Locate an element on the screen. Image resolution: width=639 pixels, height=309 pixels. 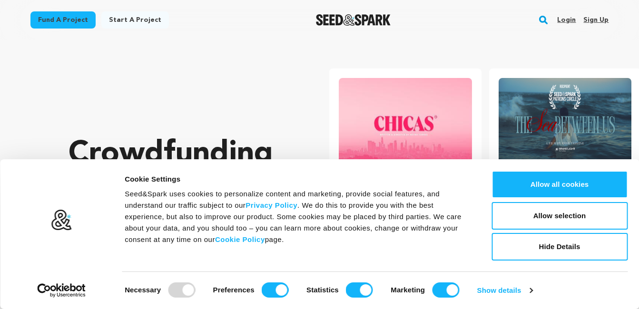
strong: Statistics is located at coordinates (323, 290).